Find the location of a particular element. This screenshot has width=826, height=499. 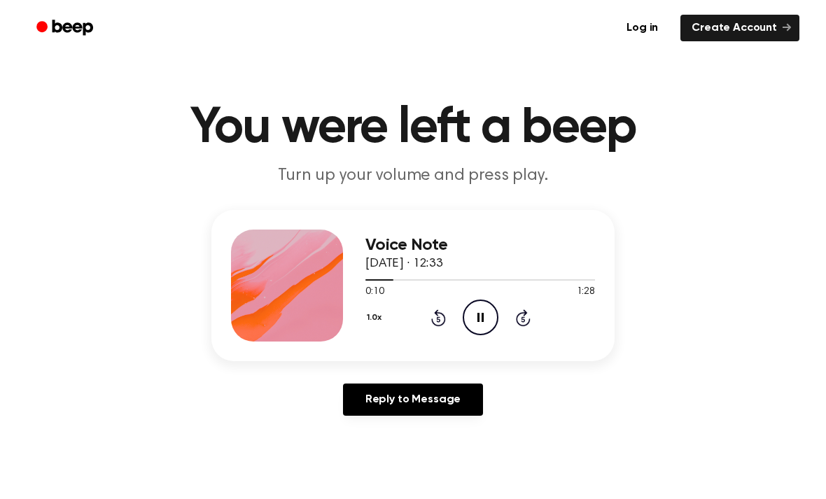

a: Create Account is located at coordinates (740, 28).